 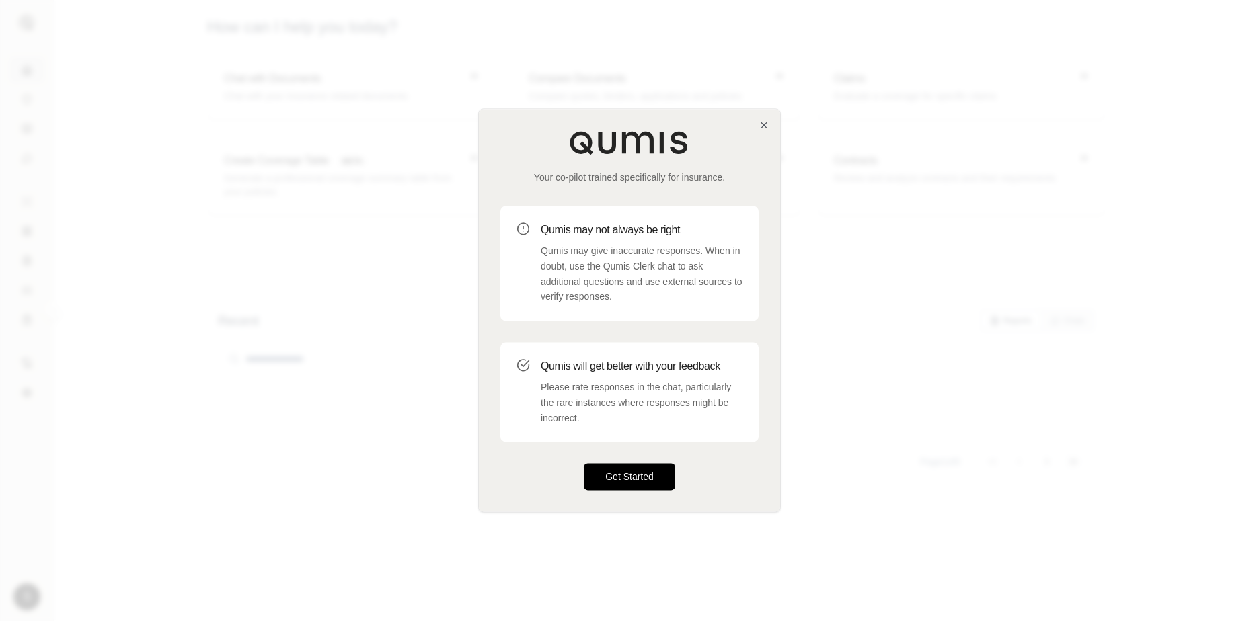 What do you see at coordinates (642, 367) in the screenshot?
I see `h3: Qumis will get better with your feedback` at bounding box center [642, 367].